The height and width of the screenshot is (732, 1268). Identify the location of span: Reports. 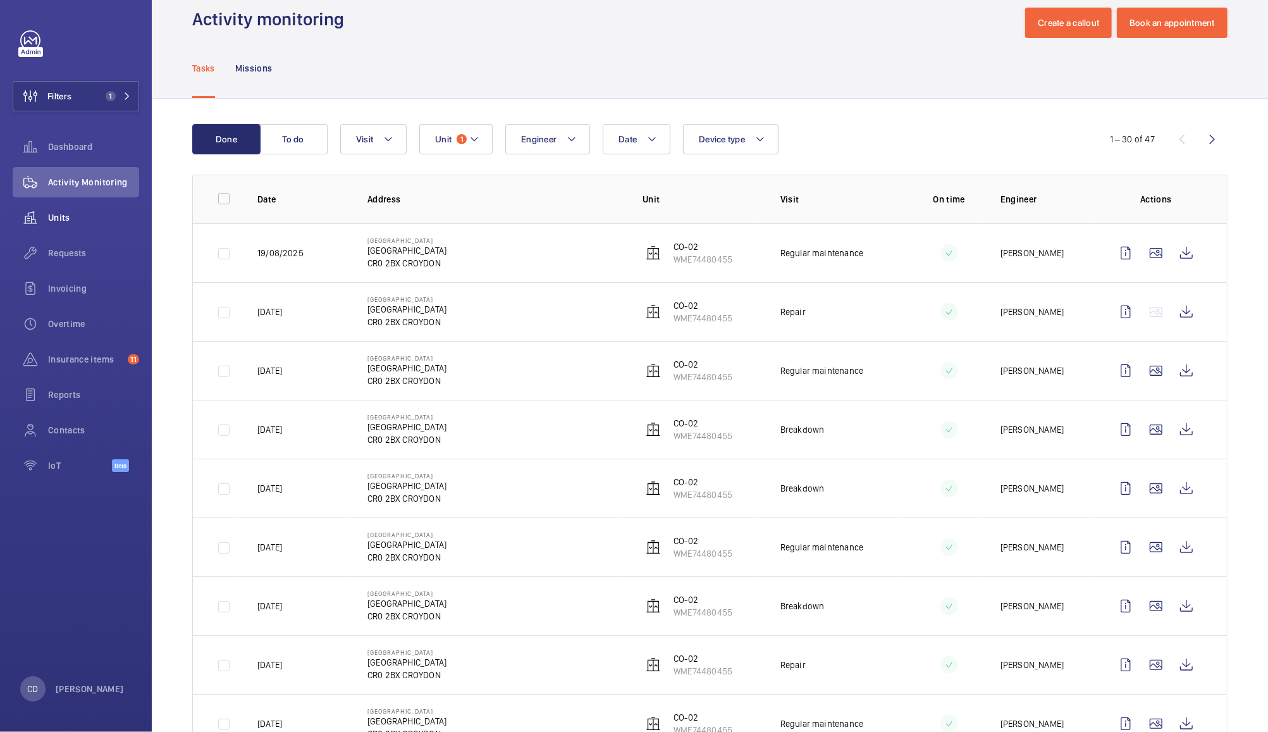
(94, 395).